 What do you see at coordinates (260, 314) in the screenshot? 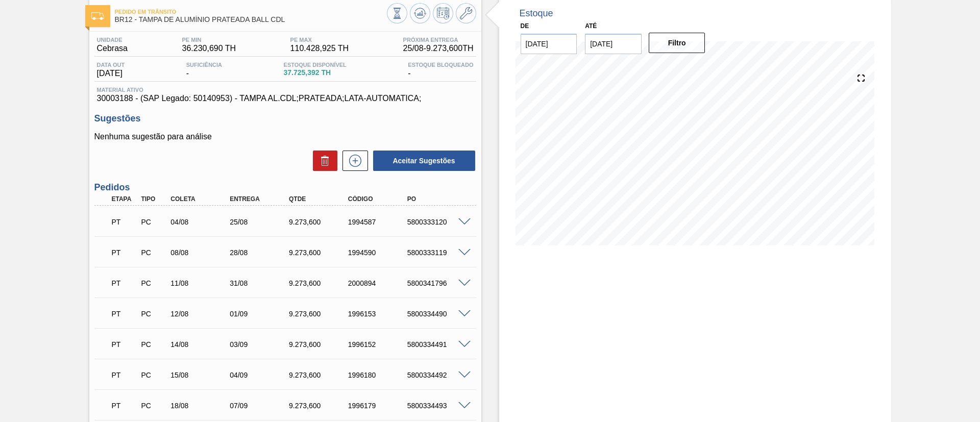
I see `div: 01/09/2025` at bounding box center [260, 314].